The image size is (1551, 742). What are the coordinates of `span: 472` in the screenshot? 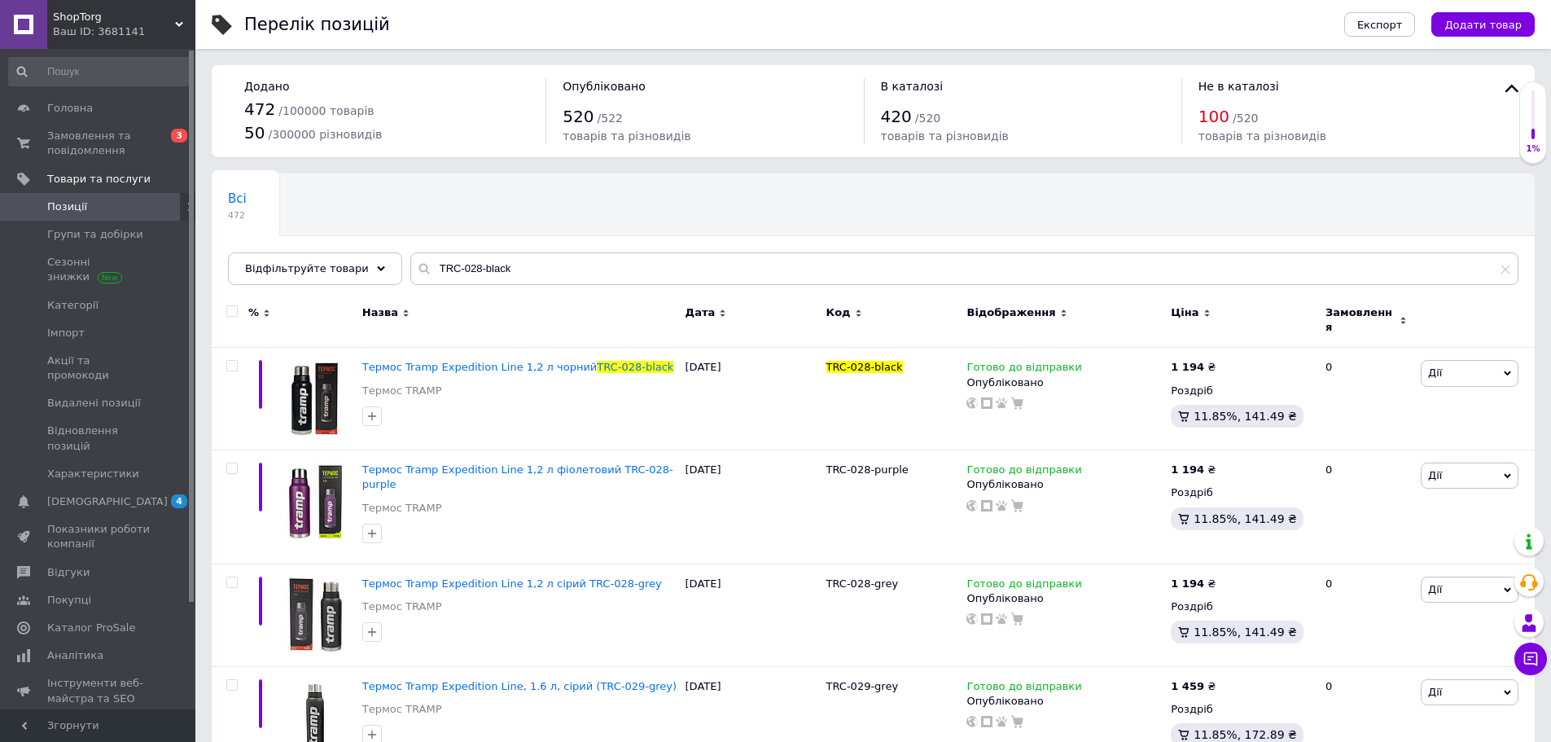 It's located at (237, 215).